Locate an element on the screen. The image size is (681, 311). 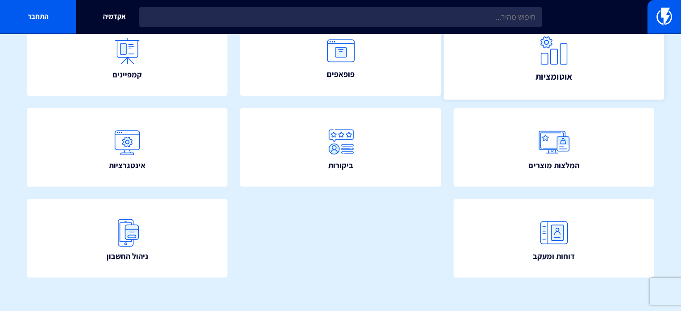
a: אוטומציות is located at coordinates (553, 56).